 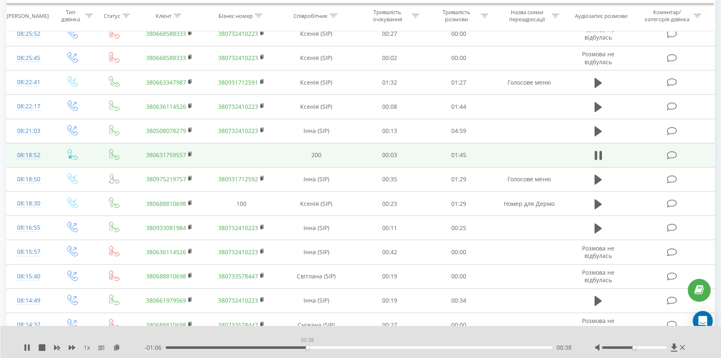 I want to click on div: Тривалість очікування, so click(x=387, y=16).